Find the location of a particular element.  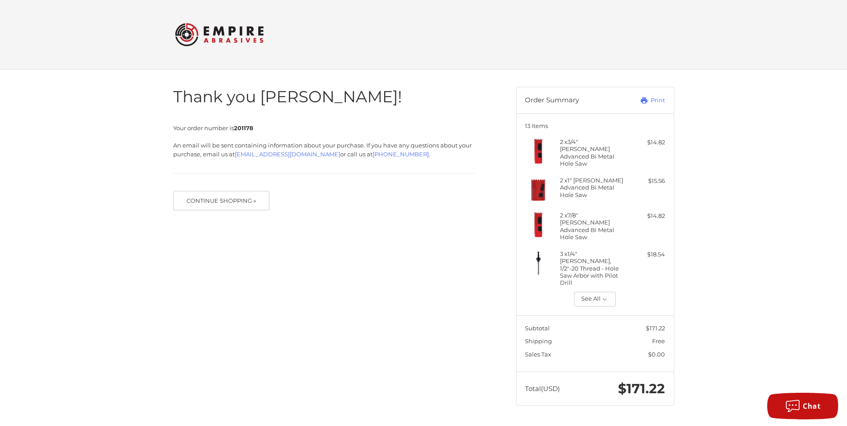

span: Subtotal is located at coordinates (538, 328).